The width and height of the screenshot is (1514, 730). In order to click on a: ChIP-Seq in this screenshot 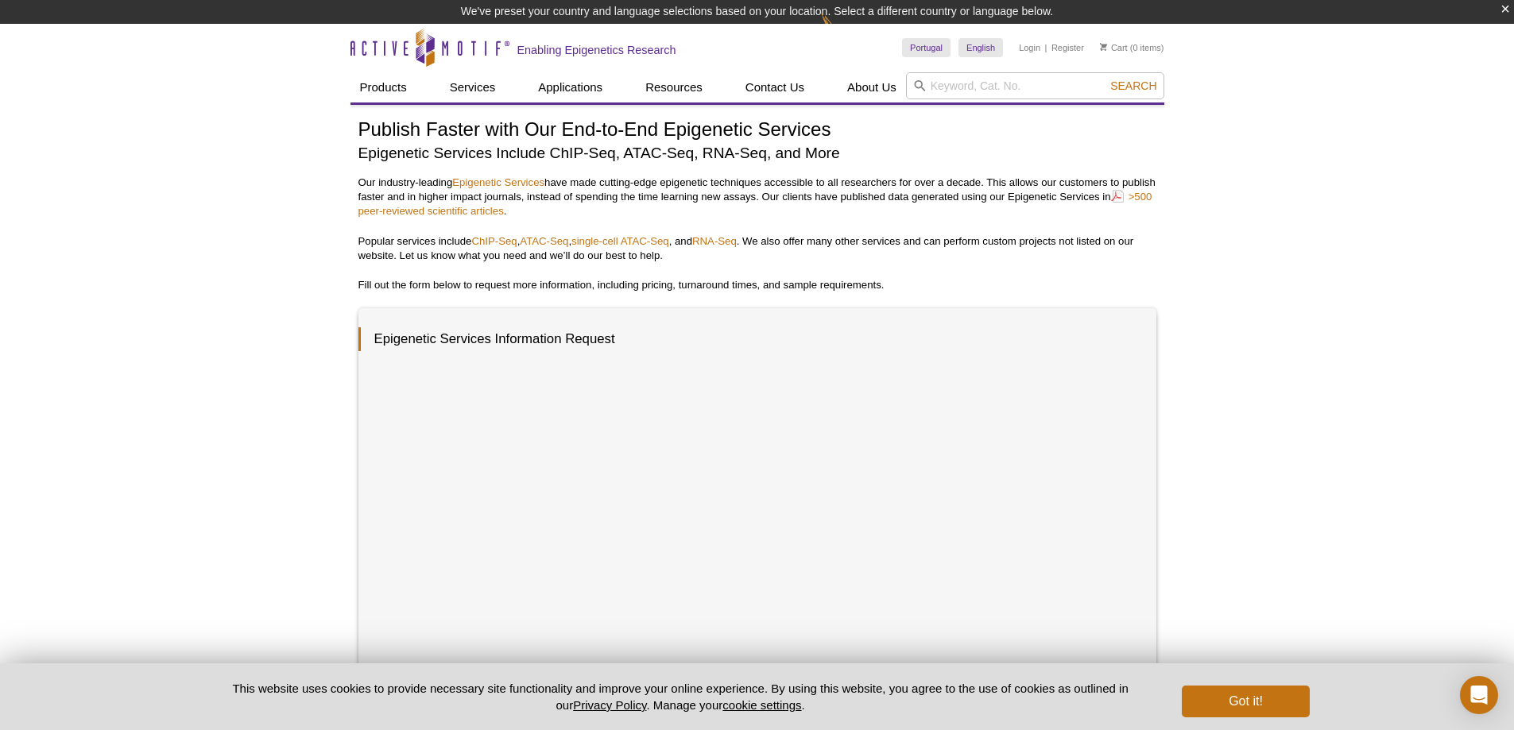, I will do `click(494, 241)`.